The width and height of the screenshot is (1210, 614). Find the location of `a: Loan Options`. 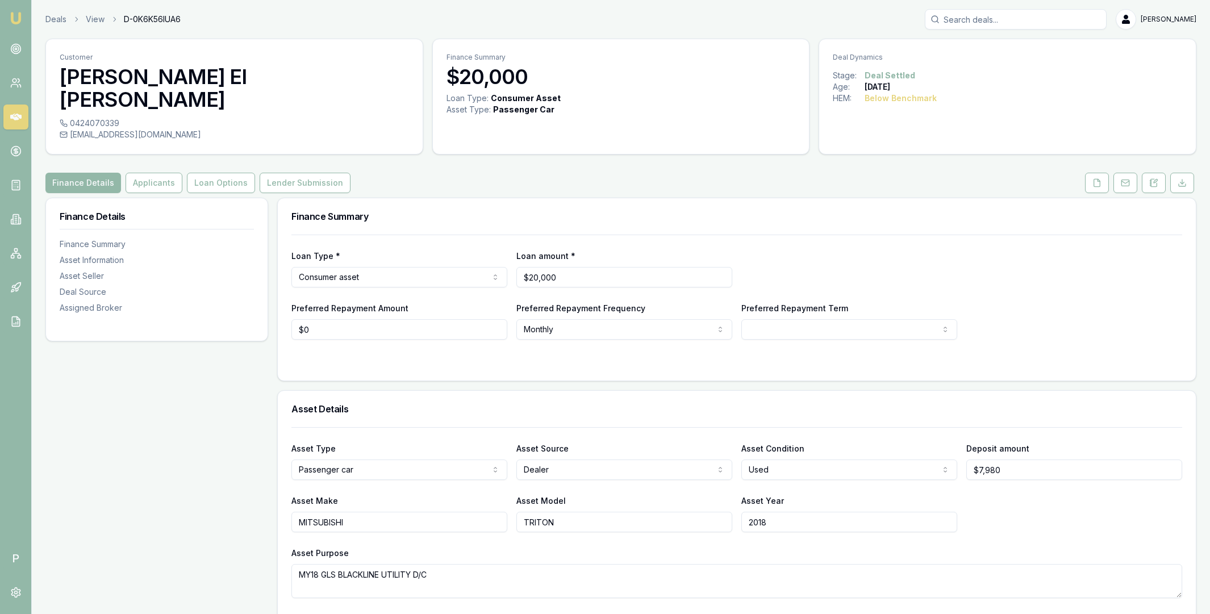

a: Loan Options is located at coordinates (221, 183).